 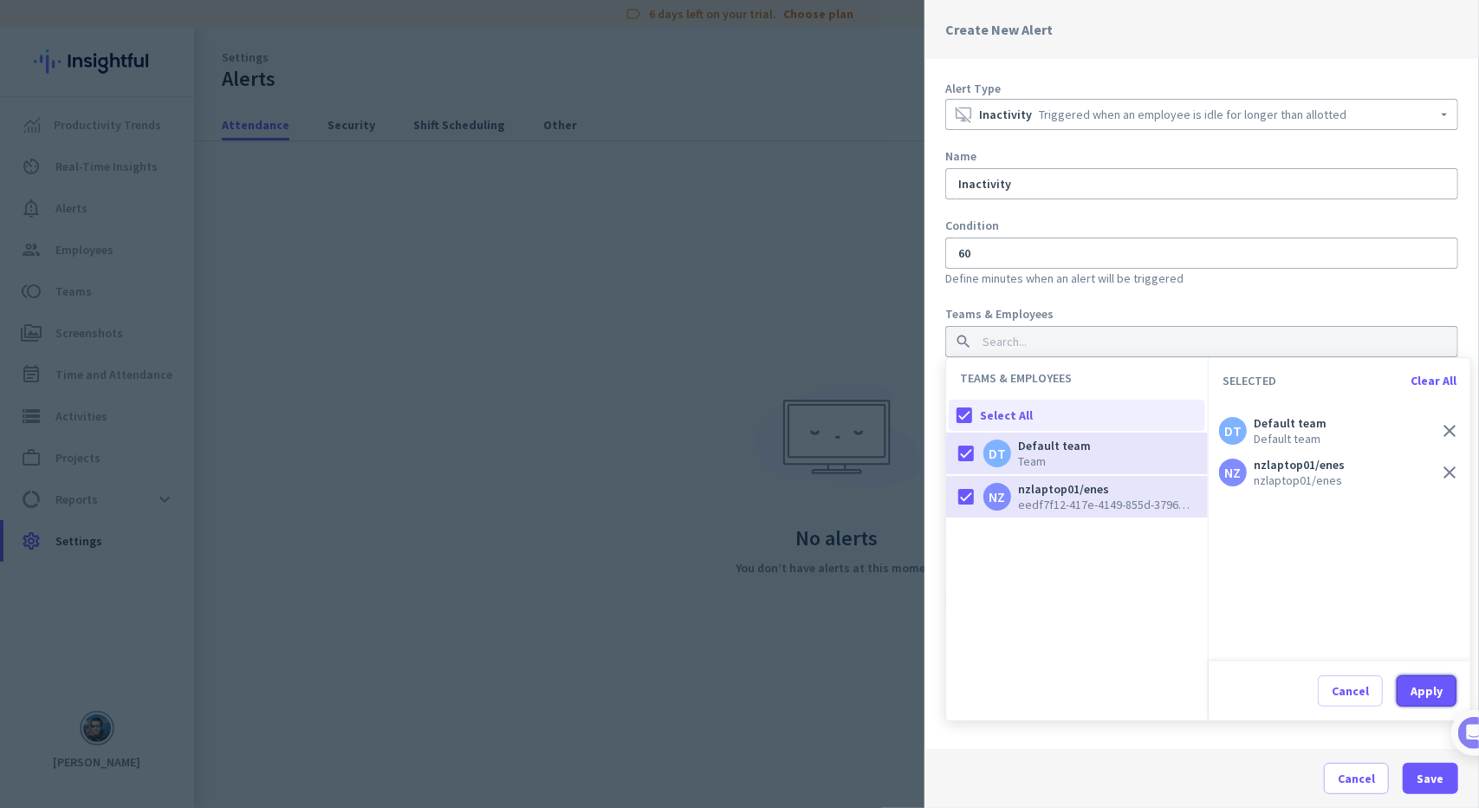 I want to click on label: Name, so click(x=961, y=156).